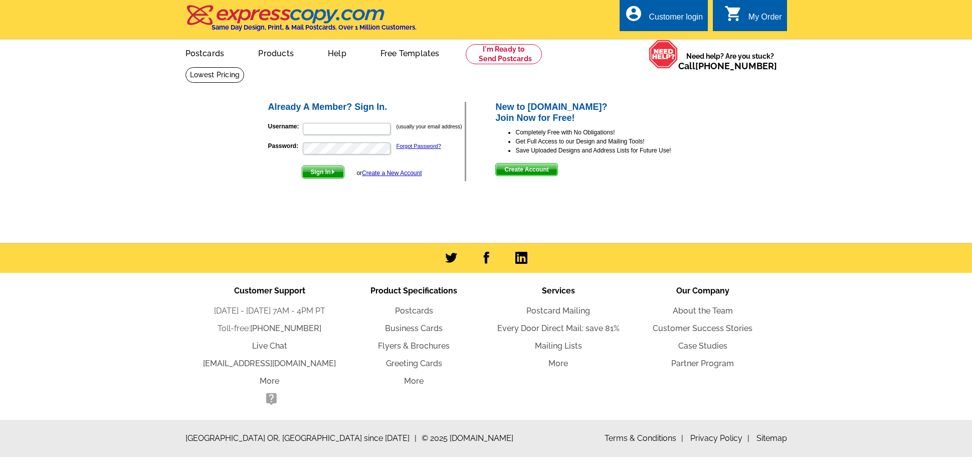  Describe the element at coordinates (366, 107) in the screenshot. I see `h2: Already A Member? Sign In.` at that location.